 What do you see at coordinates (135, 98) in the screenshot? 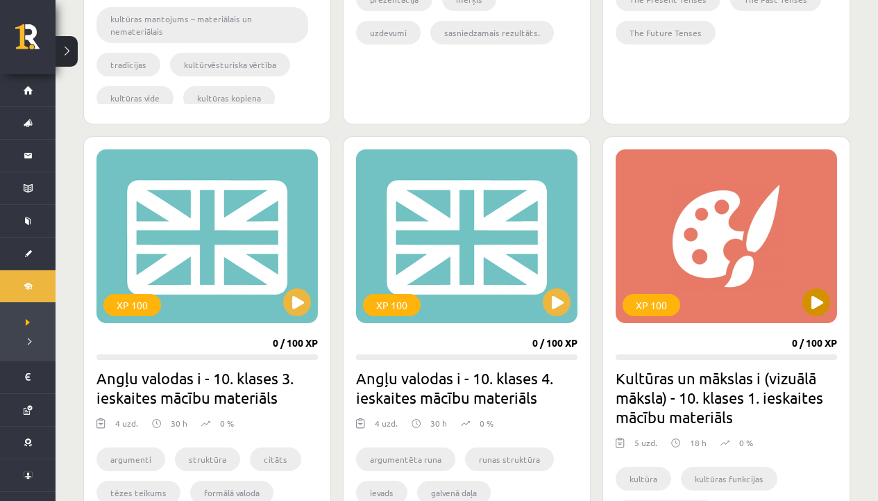
I see `li: kultūras vide` at bounding box center [135, 98].